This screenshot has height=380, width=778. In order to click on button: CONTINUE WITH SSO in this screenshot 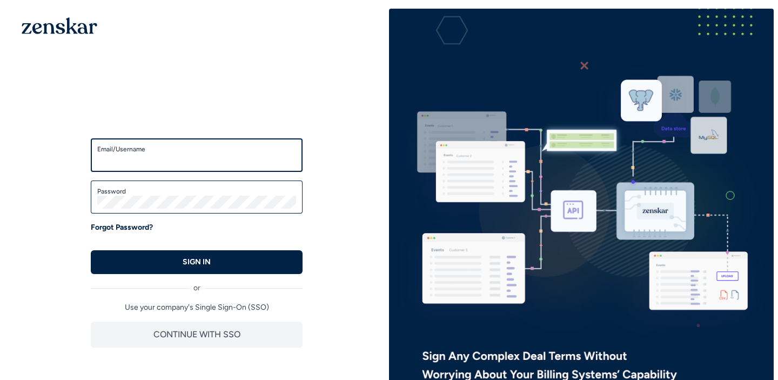, I will do `click(197, 334)`.